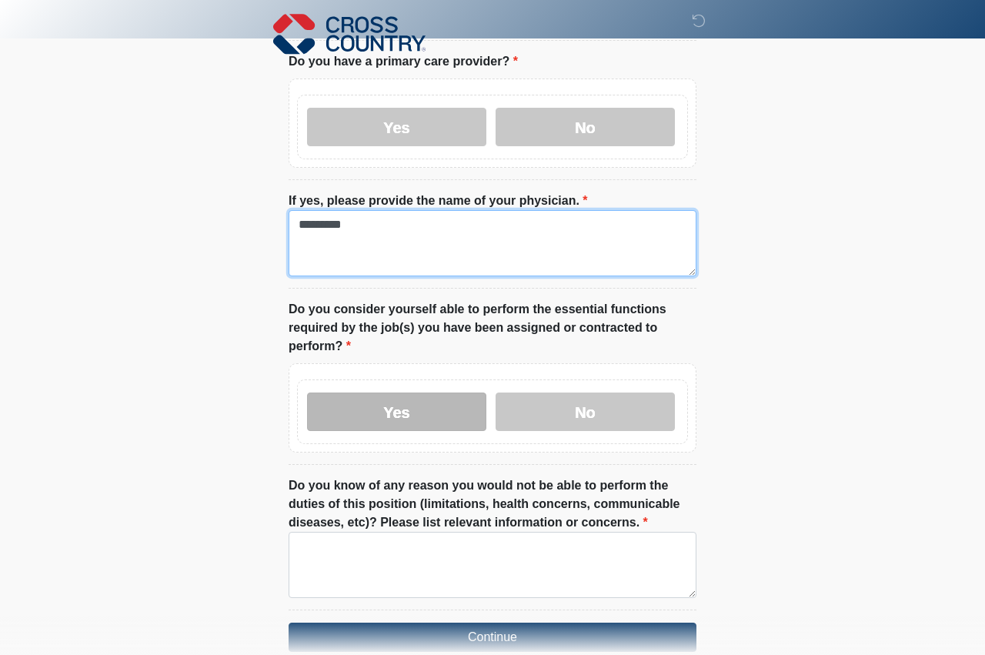 This screenshot has width=985, height=655. I want to click on button: Continue, so click(493, 637).